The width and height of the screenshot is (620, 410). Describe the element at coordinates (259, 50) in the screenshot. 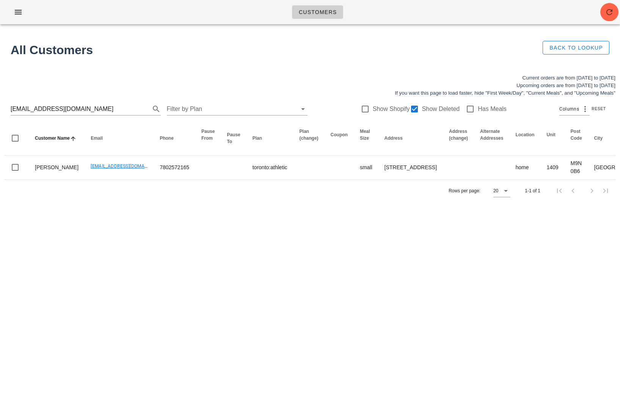

I see `h1: All Customers` at that location.